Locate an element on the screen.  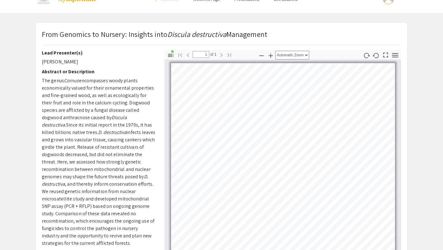
h2: Lead Presenter(s) is located at coordinates (98, 53).